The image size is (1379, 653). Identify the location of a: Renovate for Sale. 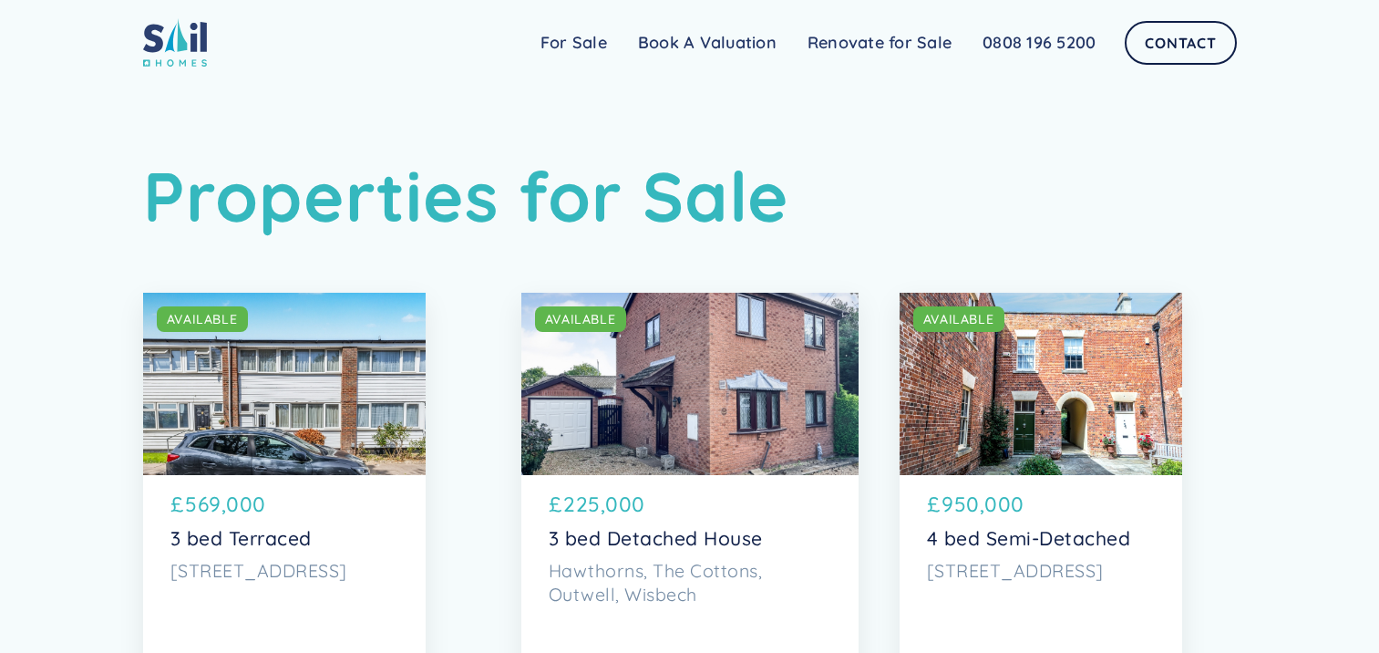
(880, 43).